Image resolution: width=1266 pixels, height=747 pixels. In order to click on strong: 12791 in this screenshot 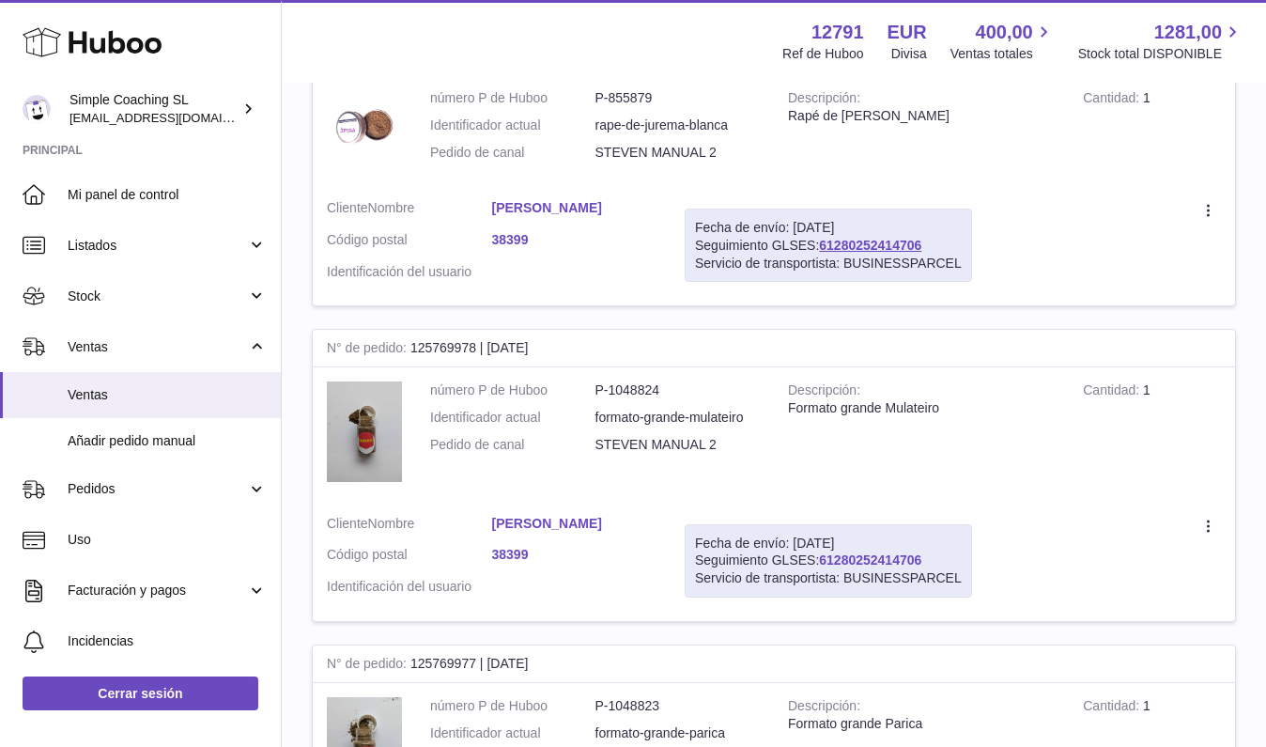, I will do `click(838, 32)`.